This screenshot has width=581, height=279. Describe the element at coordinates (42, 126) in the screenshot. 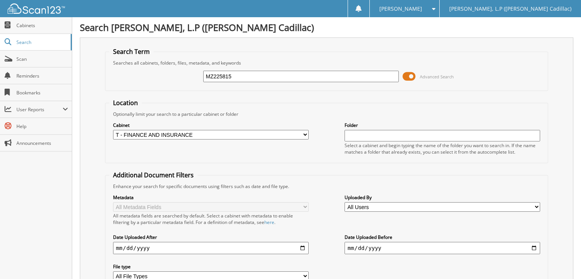

I see `span: Help` at that location.